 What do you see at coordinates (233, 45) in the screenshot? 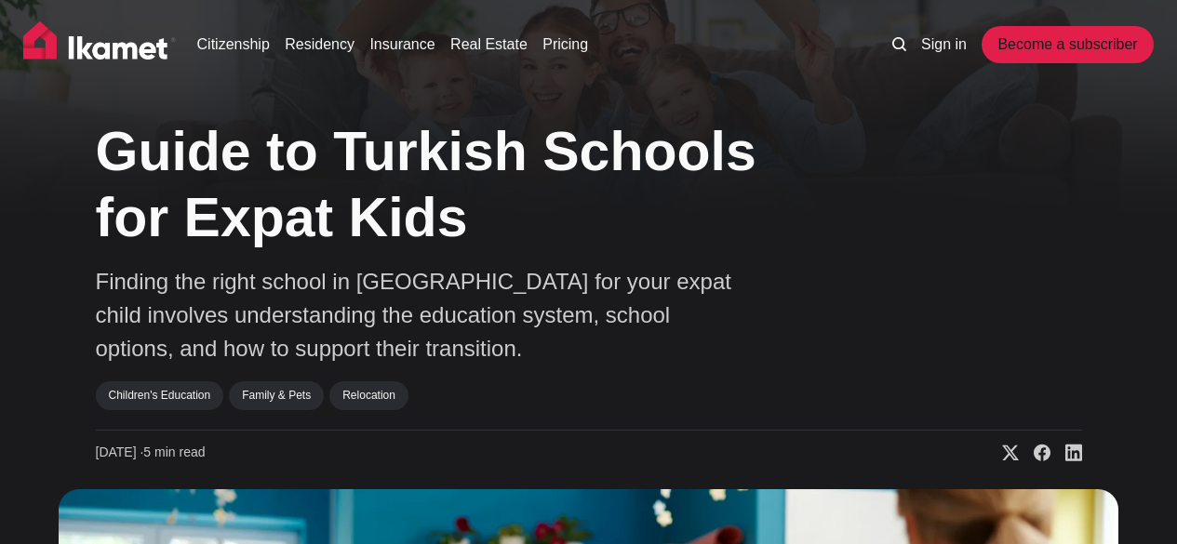
I see `a: Citizenship` at bounding box center [233, 45].